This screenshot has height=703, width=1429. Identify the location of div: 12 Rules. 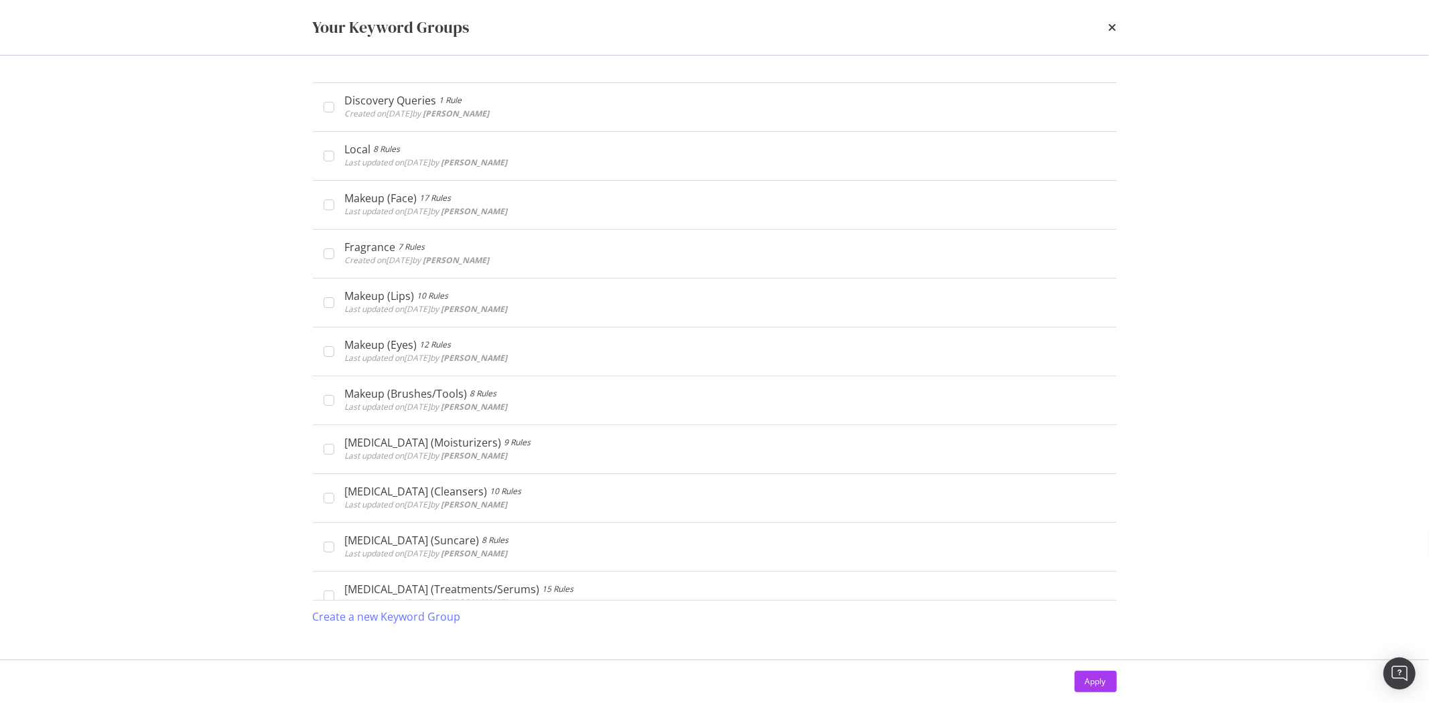
(435, 345).